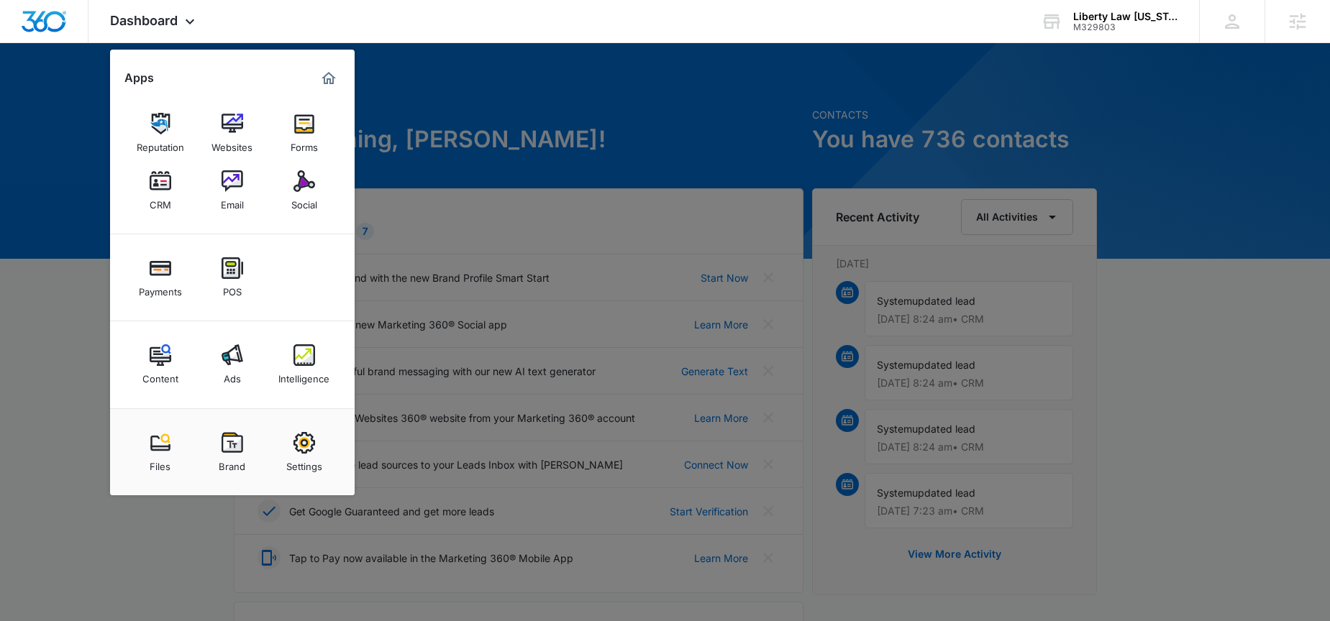  What do you see at coordinates (232, 201) in the screenshot?
I see `div: Email` at bounding box center [232, 201].